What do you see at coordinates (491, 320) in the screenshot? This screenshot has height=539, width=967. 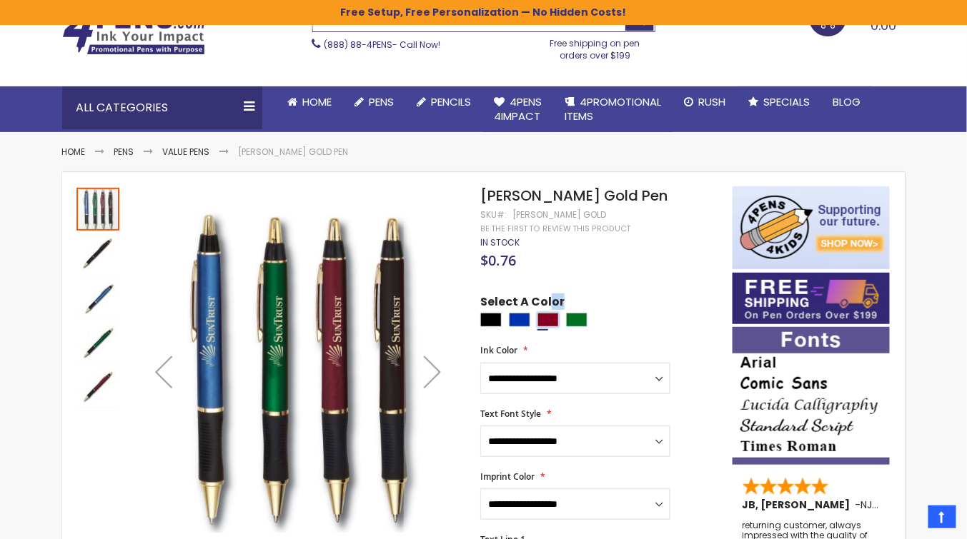 I see `div: Black` at bounding box center [491, 320].